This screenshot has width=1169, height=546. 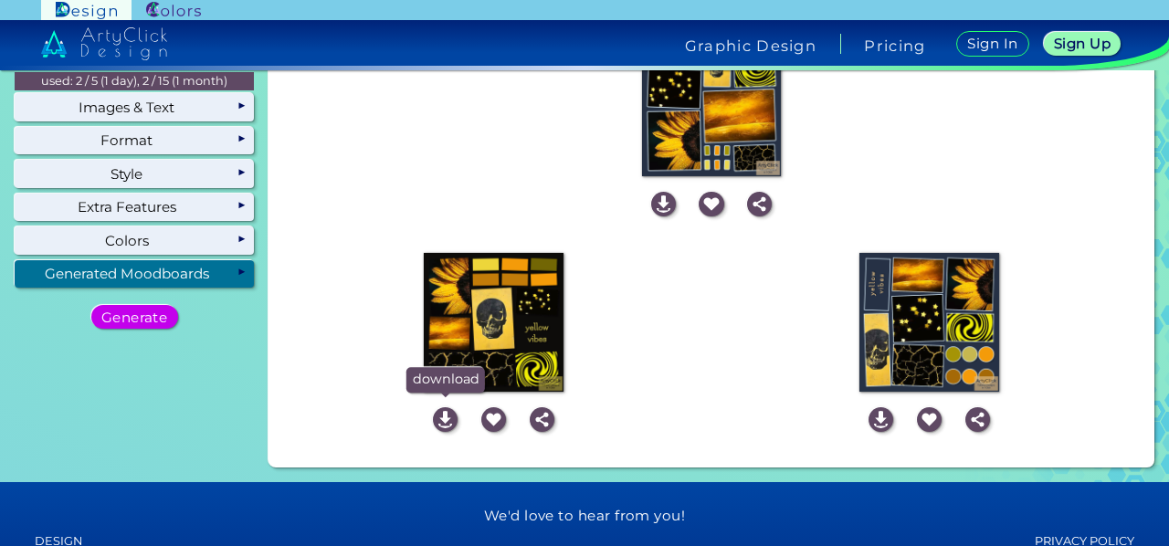 I want to click on h4: Pricing, so click(x=894, y=46).